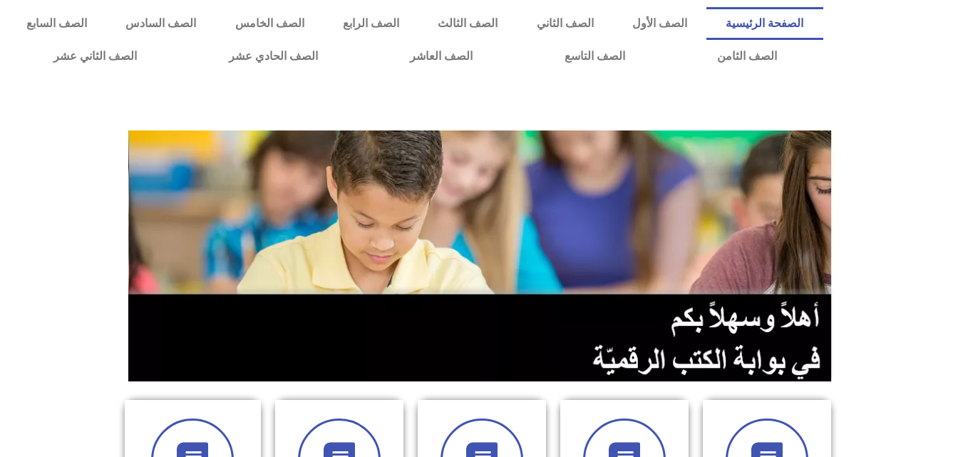  Describe the element at coordinates (95, 56) in the screenshot. I see `a: الصف الثاني عشر` at that location.